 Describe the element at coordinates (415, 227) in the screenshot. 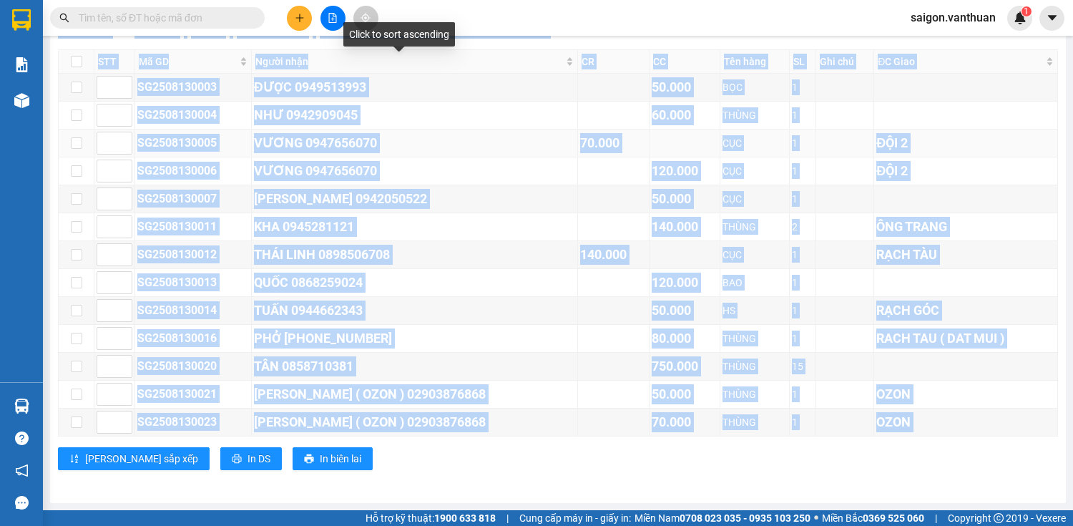

I see `div: KHA 0945281121` at that location.